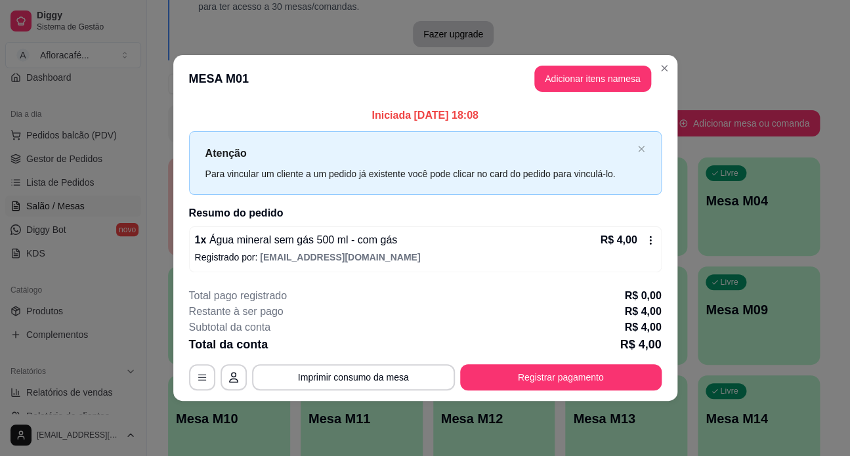 The width and height of the screenshot is (850, 456). What do you see at coordinates (664, 68) in the screenshot?
I see `button: Close` at bounding box center [664, 68].